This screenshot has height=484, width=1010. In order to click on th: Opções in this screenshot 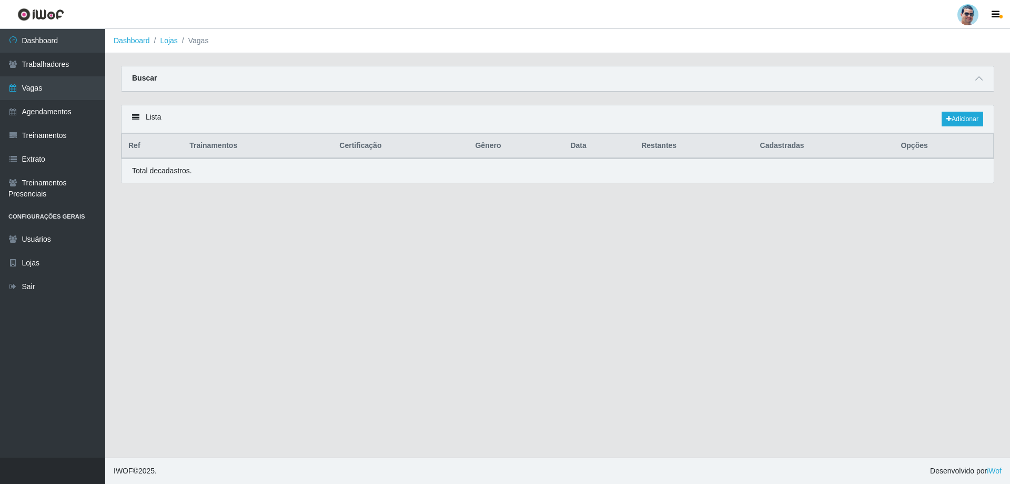, I will do `click(944, 146)`.